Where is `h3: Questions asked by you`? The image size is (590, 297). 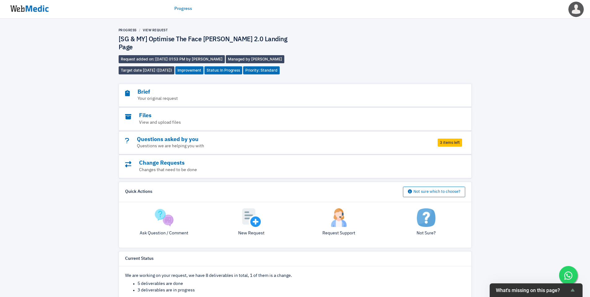 h3: Questions asked by you is located at coordinates (278, 139).